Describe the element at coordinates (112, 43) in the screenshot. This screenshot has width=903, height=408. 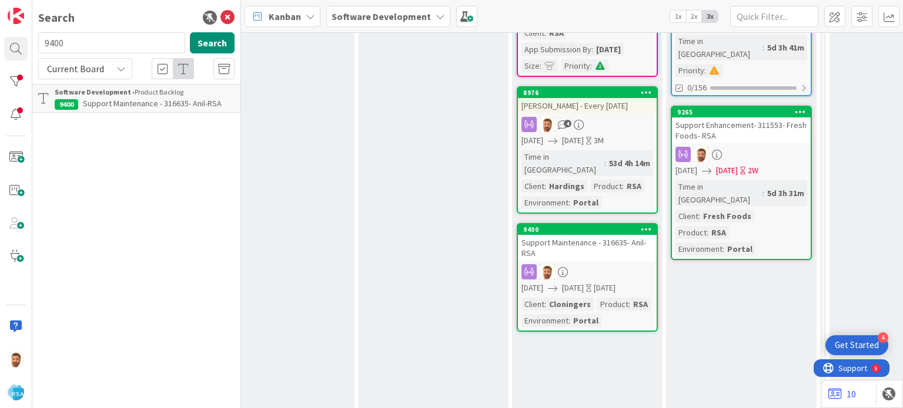
I see `input: Search for title...` at that location.